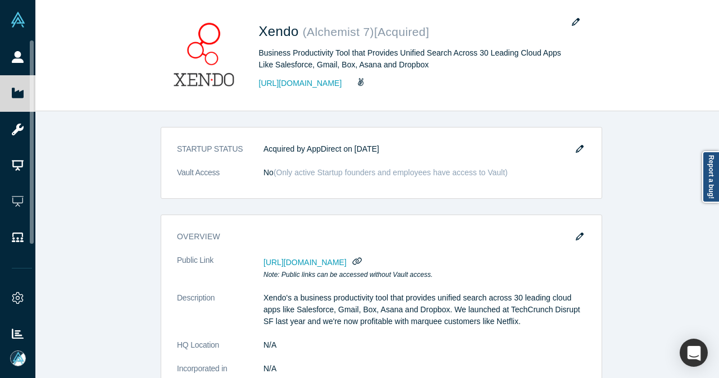 The width and height of the screenshot is (719, 378). What do you see at coordinates (18, 20) in the screenshot?
I see `img: Alchemist Vault Logo` at bounding box center [18, 20].